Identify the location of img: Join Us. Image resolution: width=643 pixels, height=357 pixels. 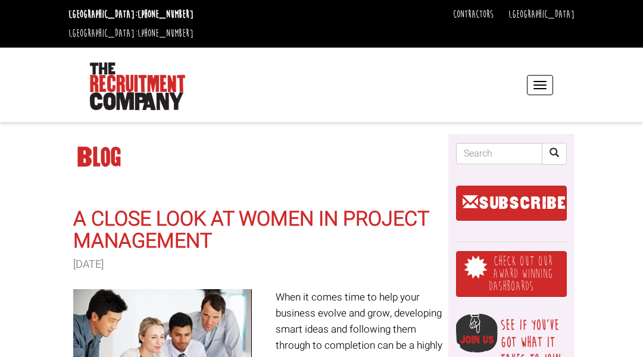
(477, 333).